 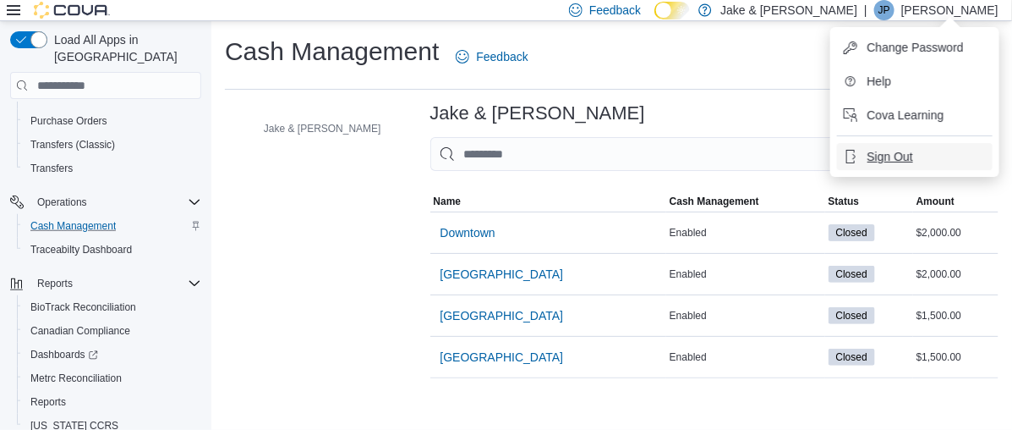 What do you see at coordinates (81, 249) in the screenshot?
I see `a: Traceabilty Dashboard` at bounding box center [81, 249].